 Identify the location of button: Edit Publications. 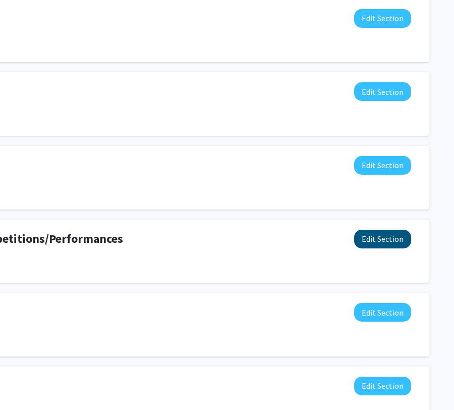
(383, 312).